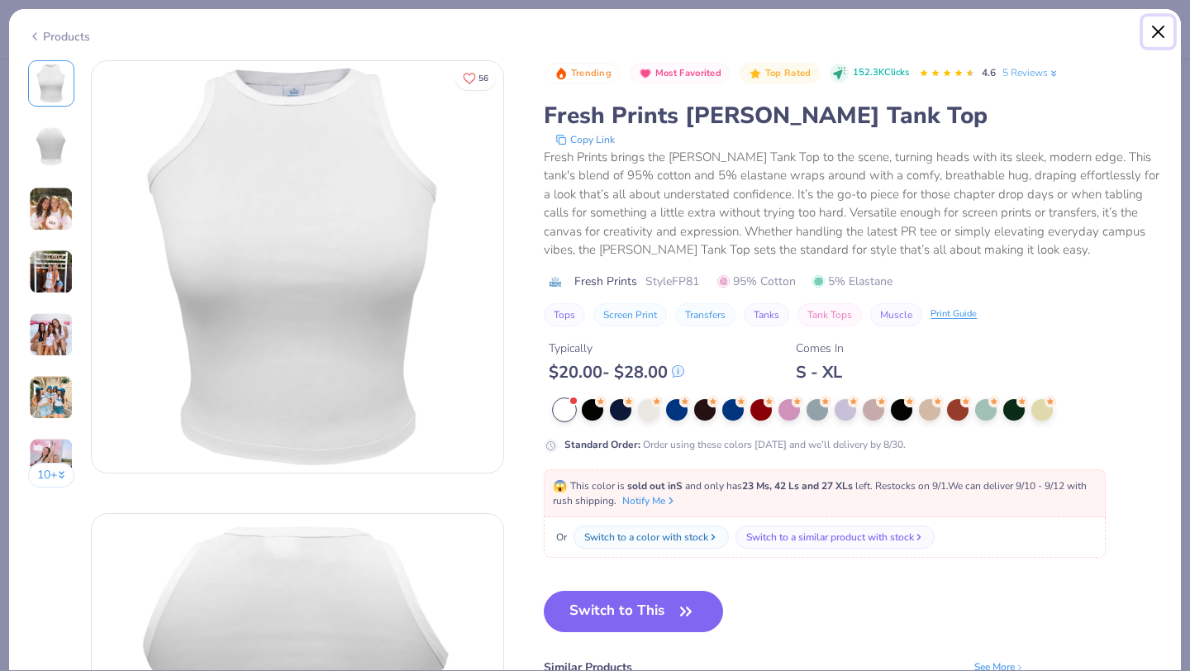  I want to click on span: Style FP81, so click(672, 281).